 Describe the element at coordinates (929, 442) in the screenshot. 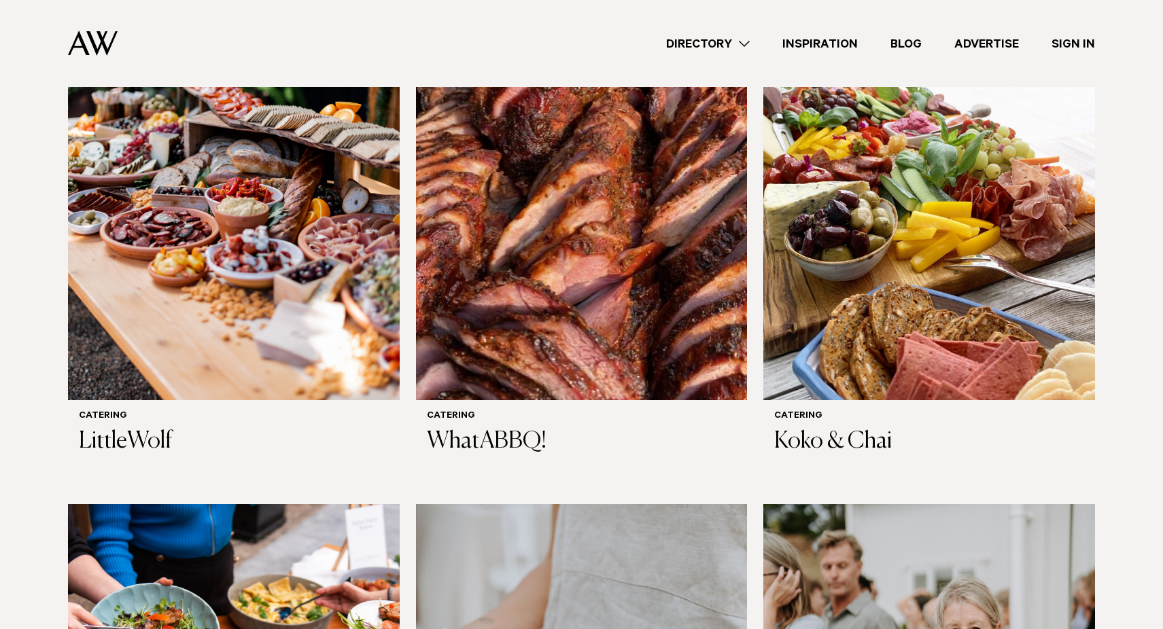

I see `h3: Koko & Chai` at that location.